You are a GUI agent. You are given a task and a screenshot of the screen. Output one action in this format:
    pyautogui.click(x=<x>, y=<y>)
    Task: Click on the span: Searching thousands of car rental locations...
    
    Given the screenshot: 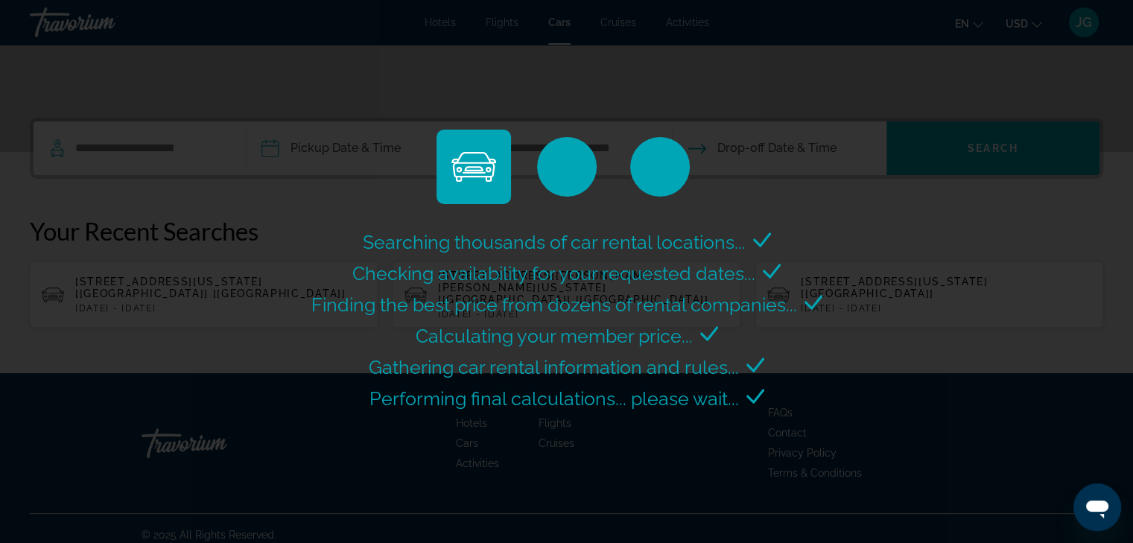 What is the action you would take?
    pyautogui.click(x=554, y=242)
    